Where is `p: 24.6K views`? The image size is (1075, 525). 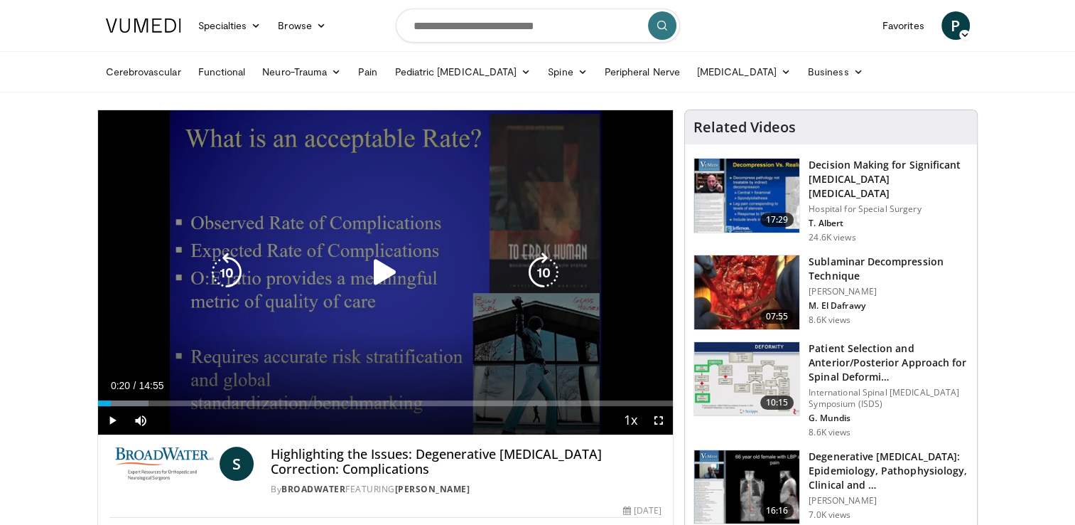 p: 24.6K views is located at coordinates (832, 237).